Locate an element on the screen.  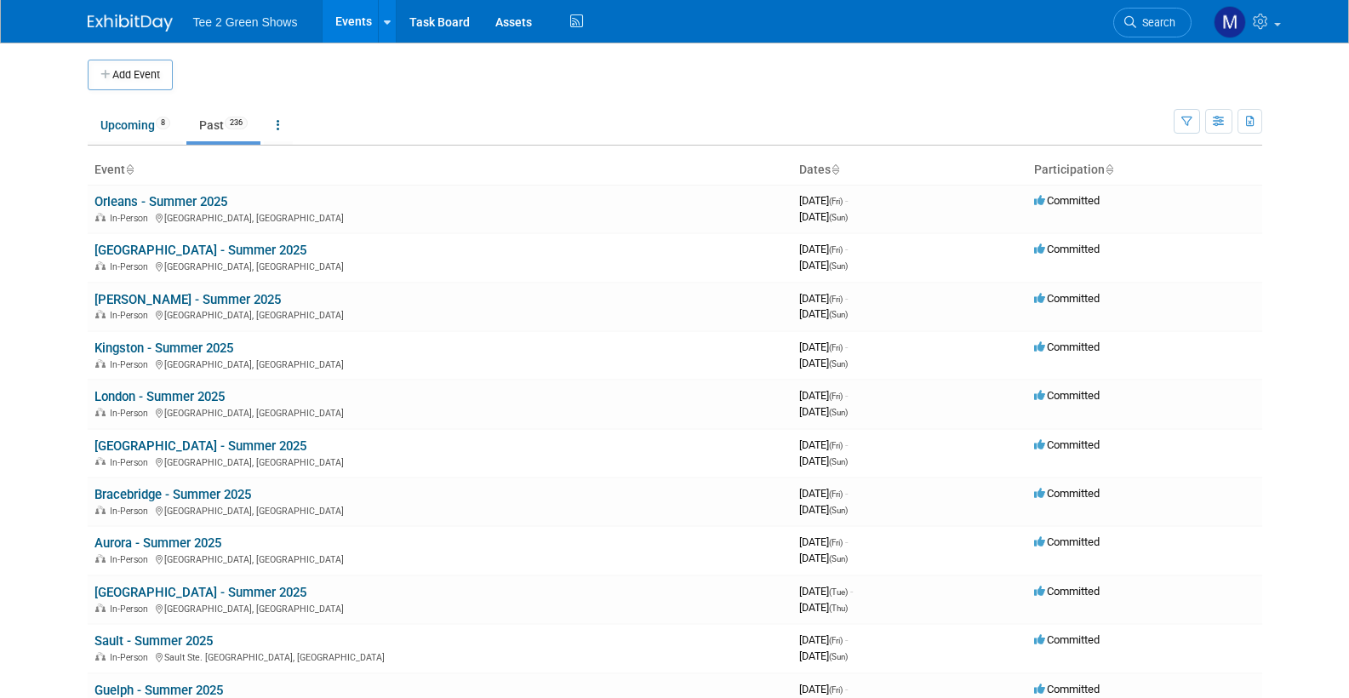
a: Orleans - Summer 2025 is located at coordinates (161, 202).